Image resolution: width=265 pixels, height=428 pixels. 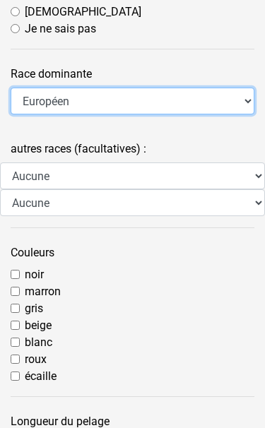 I want to click on label: écaille, so click(x=40, y=376).